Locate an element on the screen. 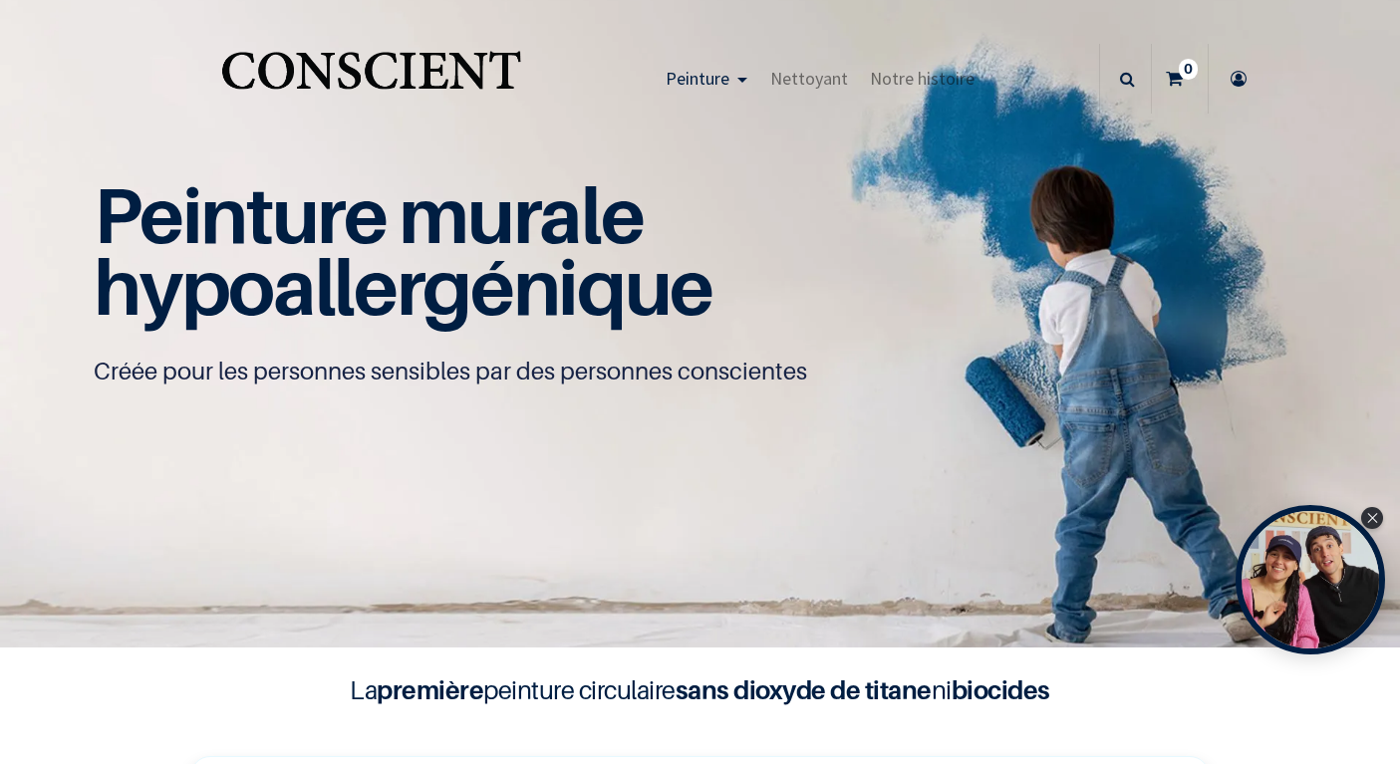 The image size is (1400, 764). a: Peinture is located at coordinates (705, 79).